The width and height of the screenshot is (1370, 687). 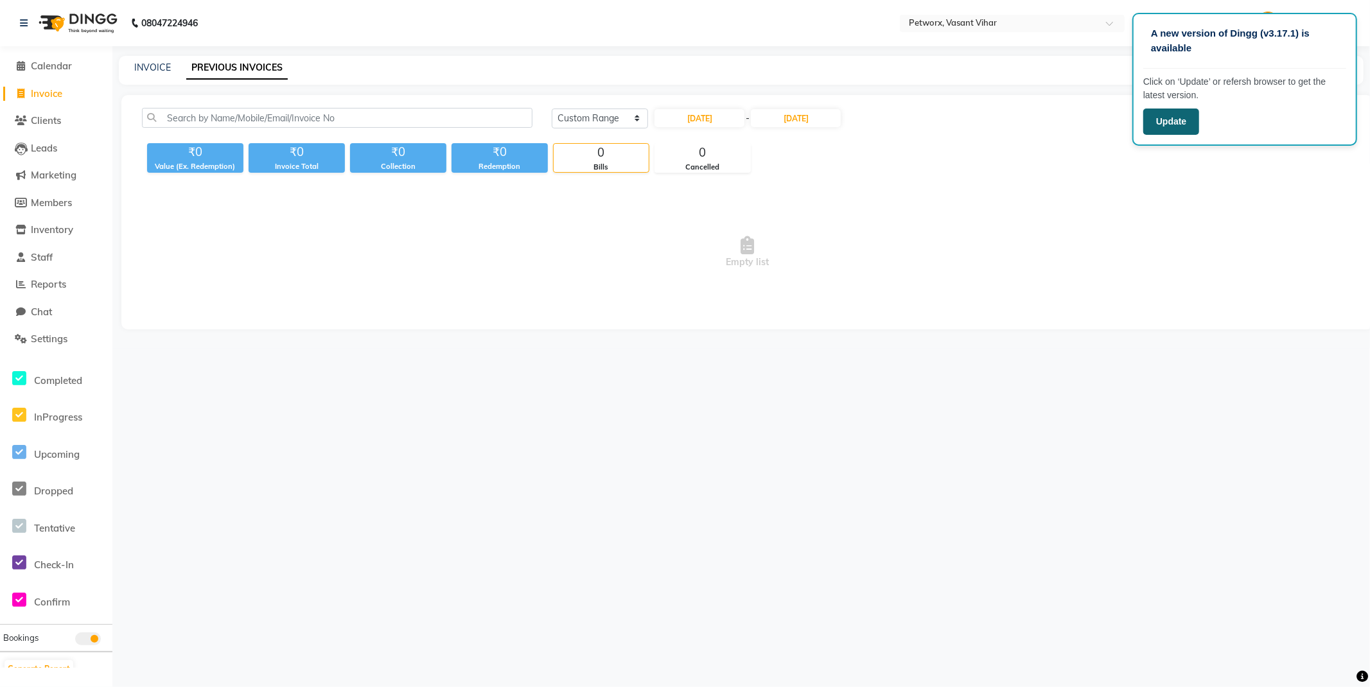 I want to click on a: Settings, so click(x=56, y=339).